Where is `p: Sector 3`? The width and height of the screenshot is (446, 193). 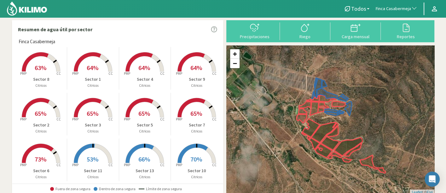 p: Sector 3 is located at coordinates (93, 125).